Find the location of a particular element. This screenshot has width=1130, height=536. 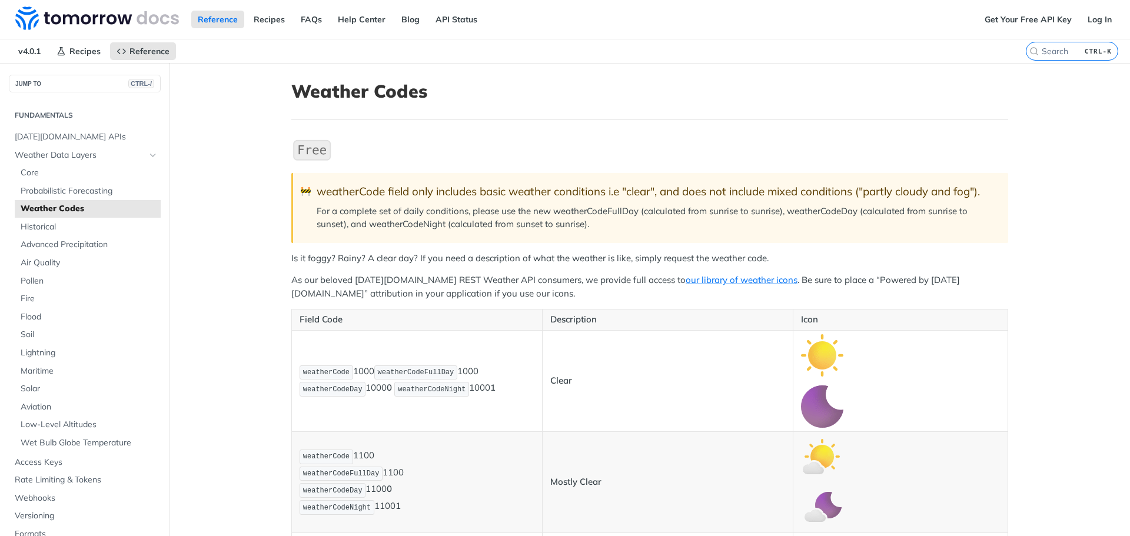

img: Tomorrow.io Weather API Docs is located at coordinates (97, 18).